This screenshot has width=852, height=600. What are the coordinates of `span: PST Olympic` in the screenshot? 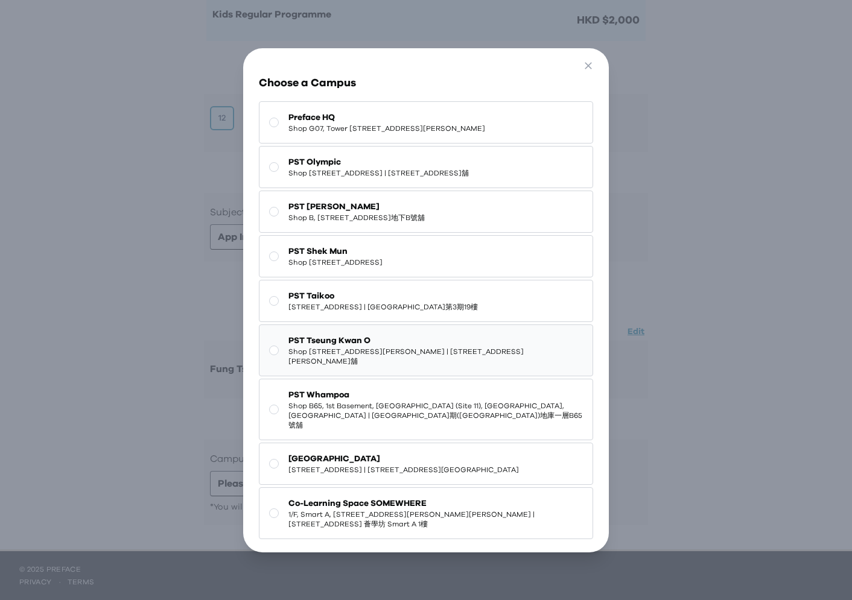 It's located at (378, 162).